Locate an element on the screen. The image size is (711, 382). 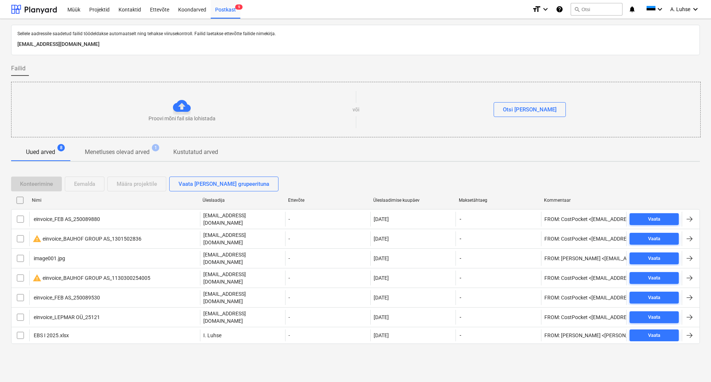
span: Failid is located at coordinates (18, 69).